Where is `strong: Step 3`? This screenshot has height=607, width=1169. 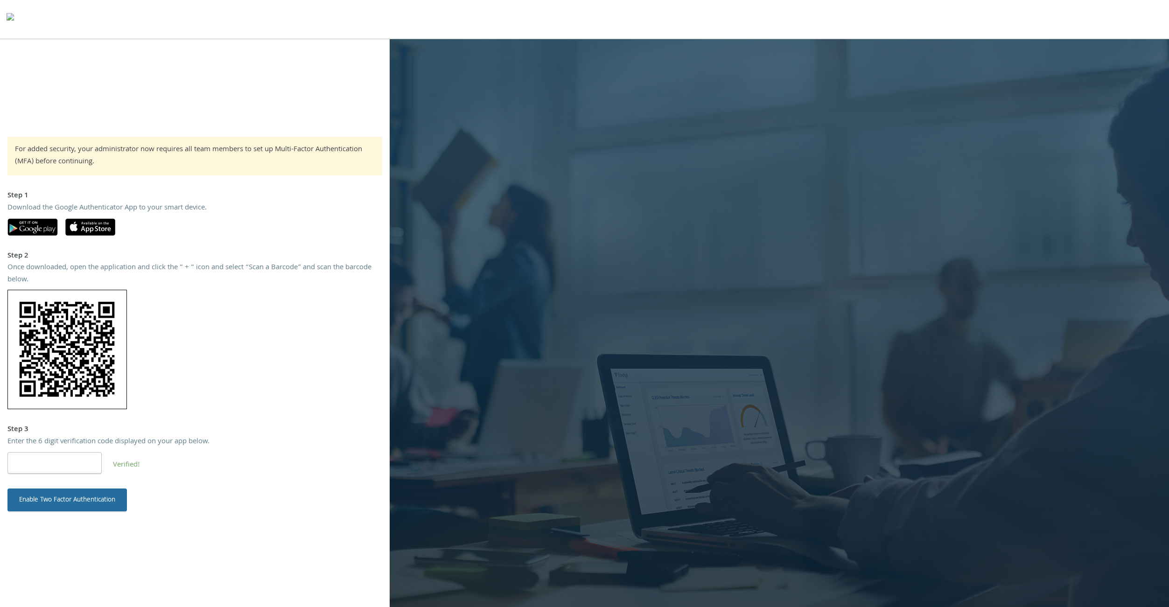 strong: Step 3 is located at coordinates (18, 430).